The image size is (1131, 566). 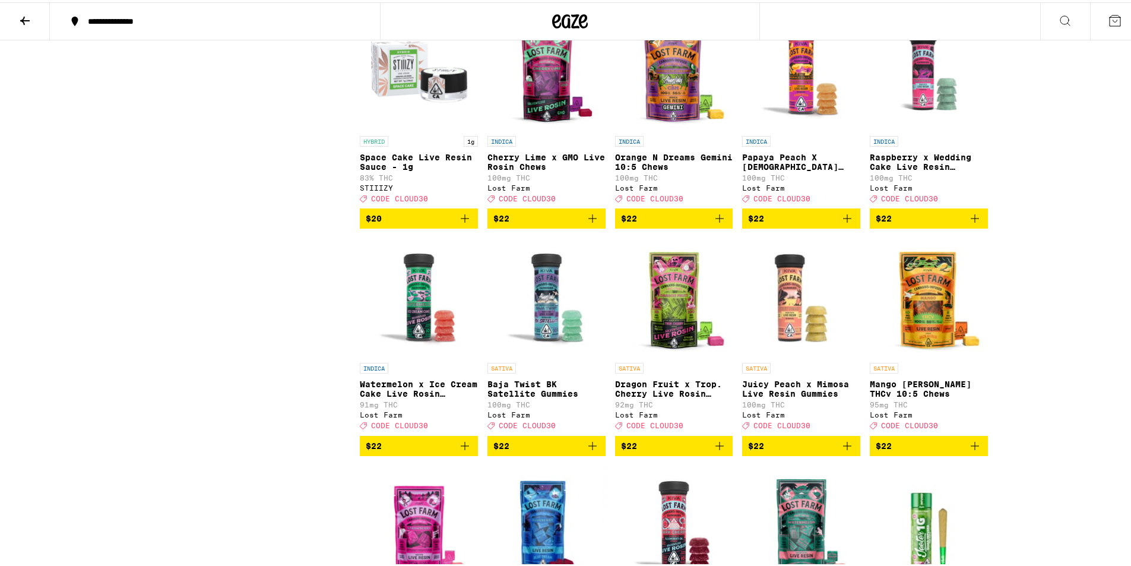 I want to click on a: Open page for Watermelon x Ice Cream Cake Live Rosin Gummies from Lost Farm, so click(x=418, y=334).